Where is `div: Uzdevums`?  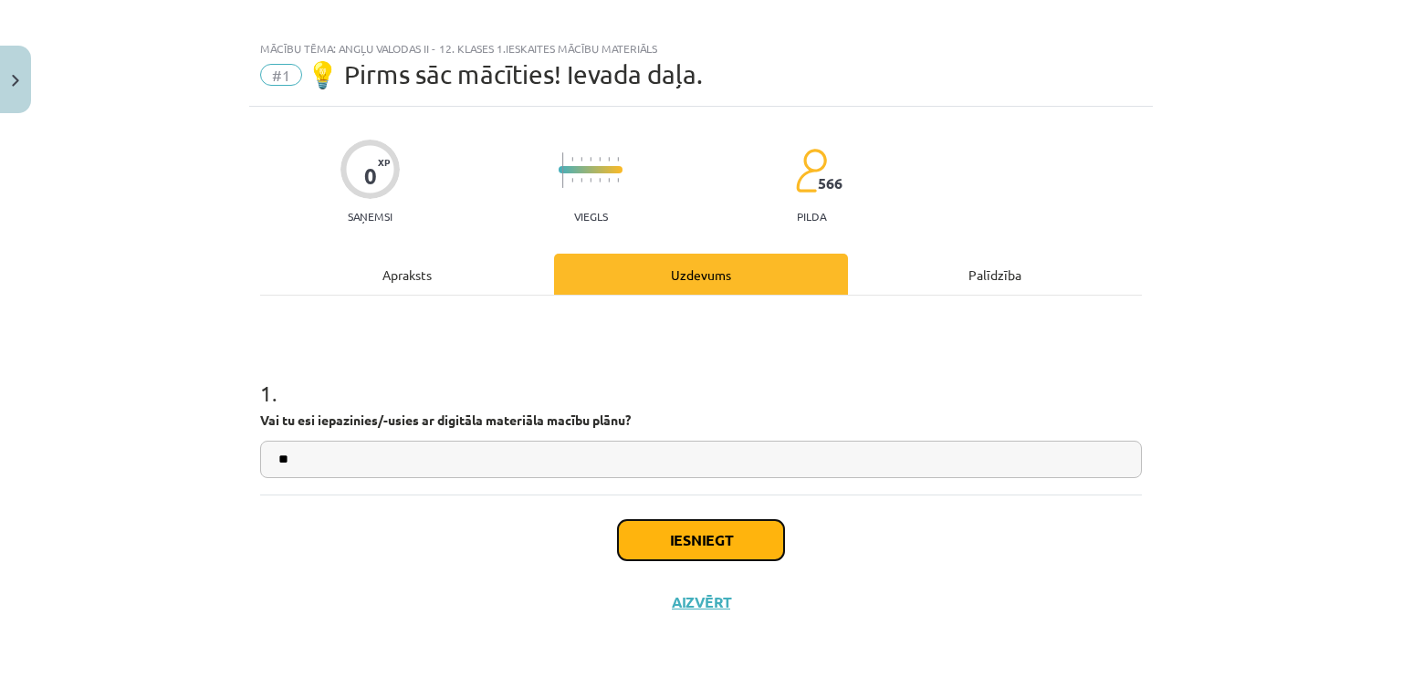 div: Uzdevums is located at coordinates (701, 274).